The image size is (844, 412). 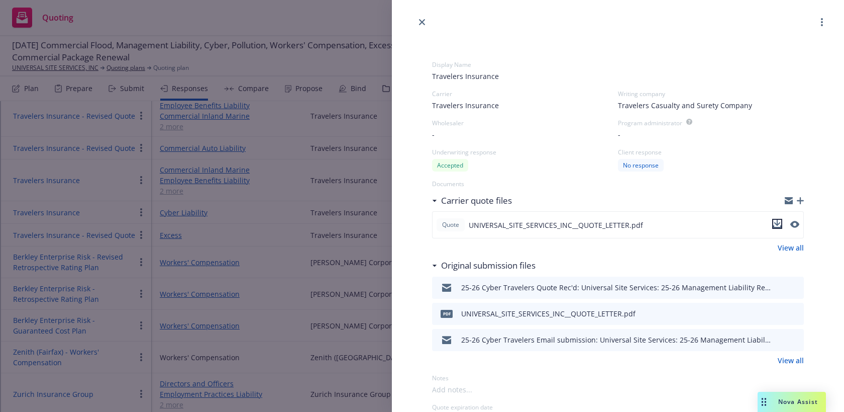 I want to click on div: Wholesaler, so click(x=525, y=123).